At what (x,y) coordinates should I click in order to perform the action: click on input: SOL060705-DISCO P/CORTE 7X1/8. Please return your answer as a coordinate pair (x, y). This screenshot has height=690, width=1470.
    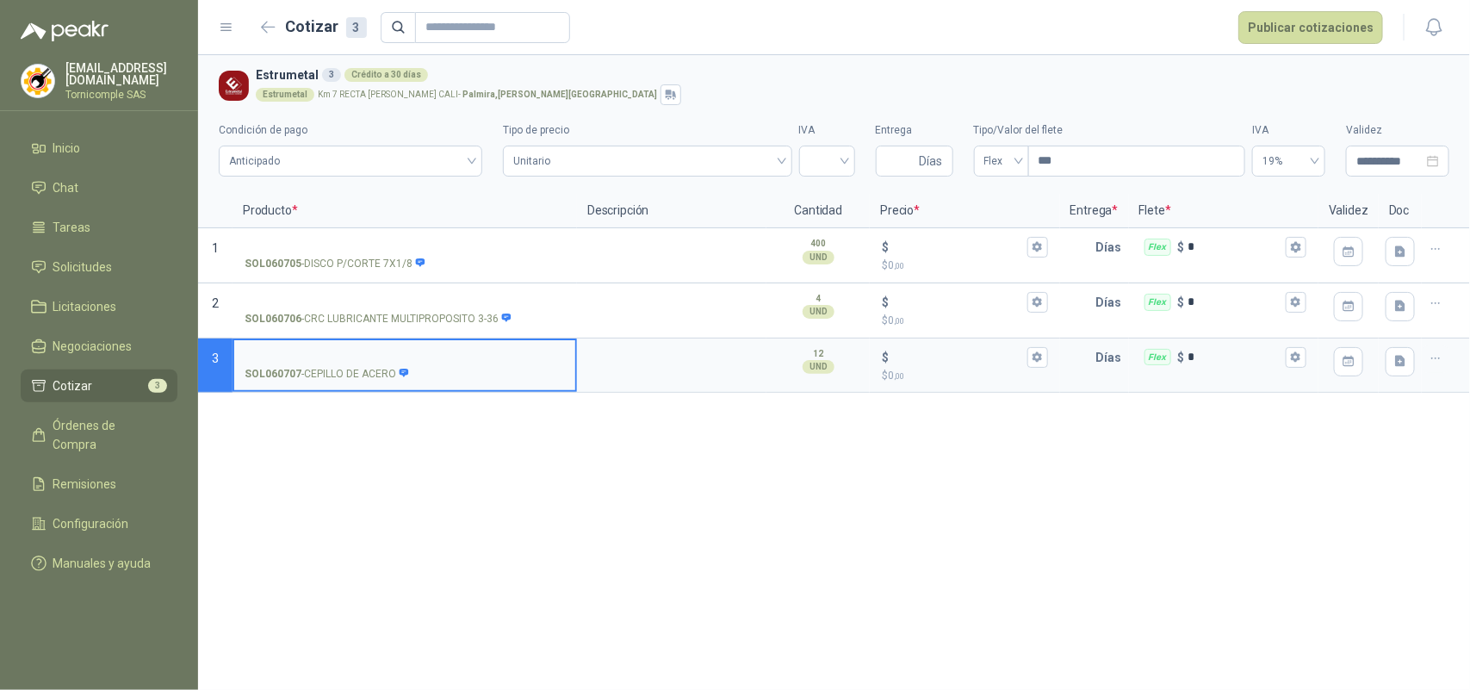
    Looking at the image, I should click on (405, 247).